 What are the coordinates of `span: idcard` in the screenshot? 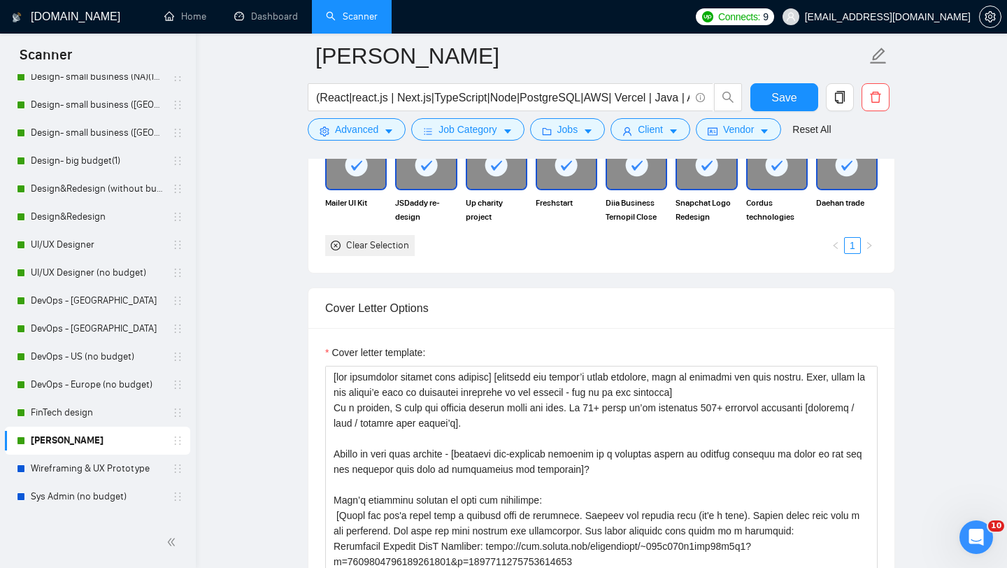 It's located at (713, 131).